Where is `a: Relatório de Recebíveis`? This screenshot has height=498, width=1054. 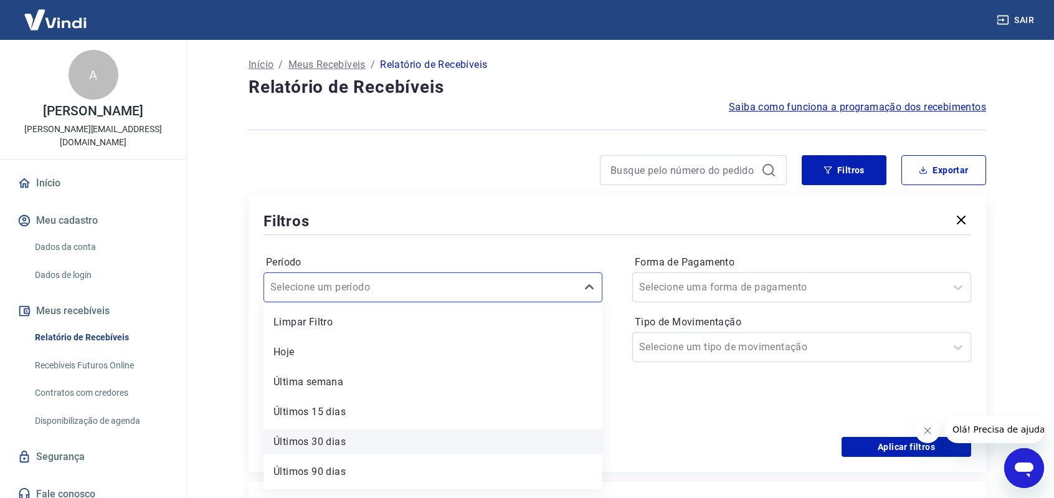
a: Relatório de Recebíveis is located at coordinates (100, 337).